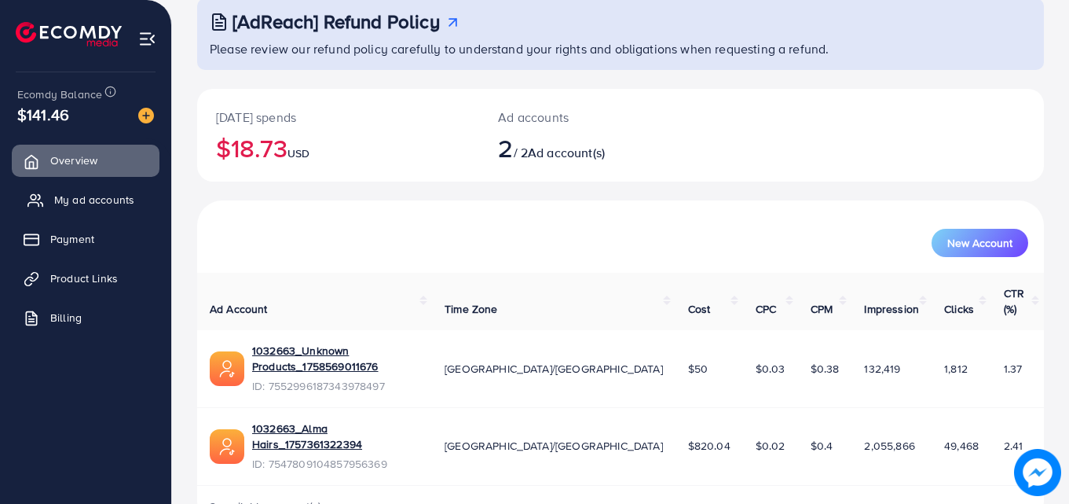 Image resolution: width=1069 pixels, height=504 pixels. I want to click on a: Product Links, so click(86, 278).